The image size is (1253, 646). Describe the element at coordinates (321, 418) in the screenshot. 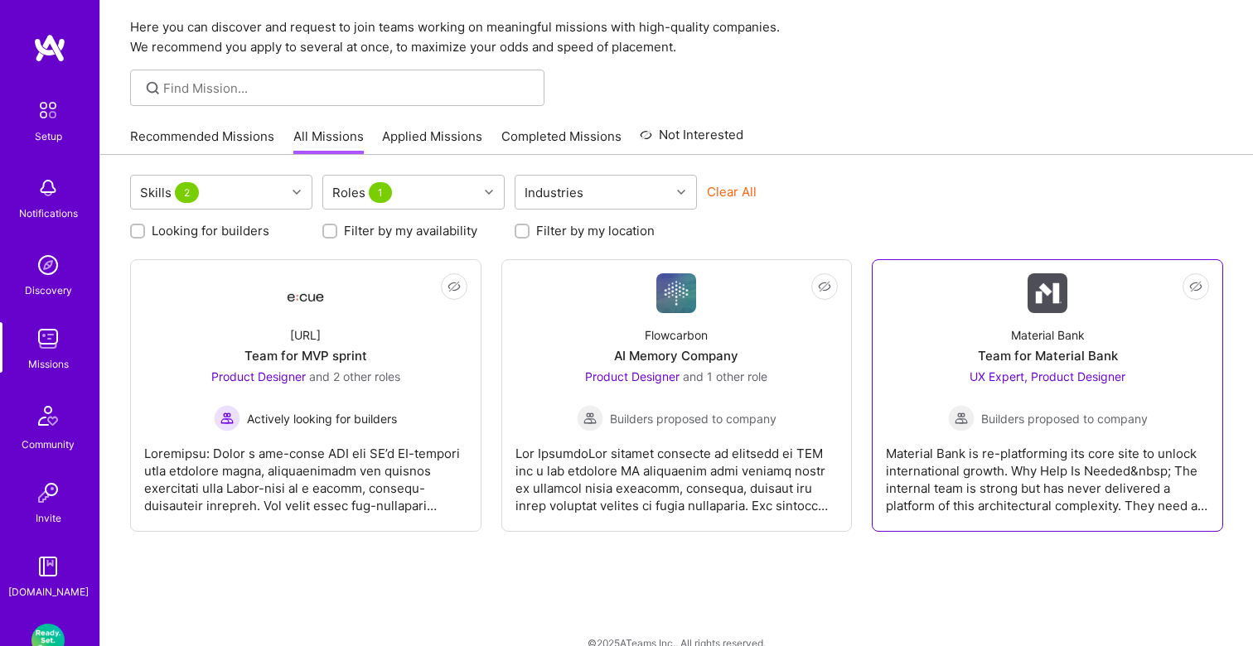

I see `span: Actively looking for builders` at that location.